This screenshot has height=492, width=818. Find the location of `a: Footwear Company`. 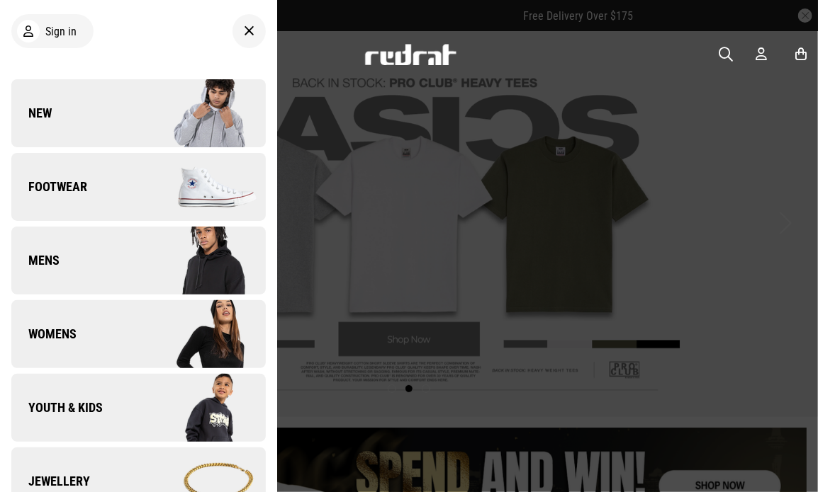

a: Footwear Company is located at coordinates (138, 187).